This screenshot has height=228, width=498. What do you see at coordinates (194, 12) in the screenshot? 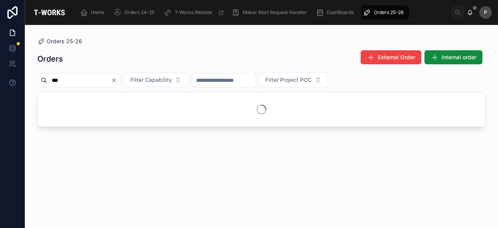
I see `span: T-Works Website` at bounding box center [194, 12].